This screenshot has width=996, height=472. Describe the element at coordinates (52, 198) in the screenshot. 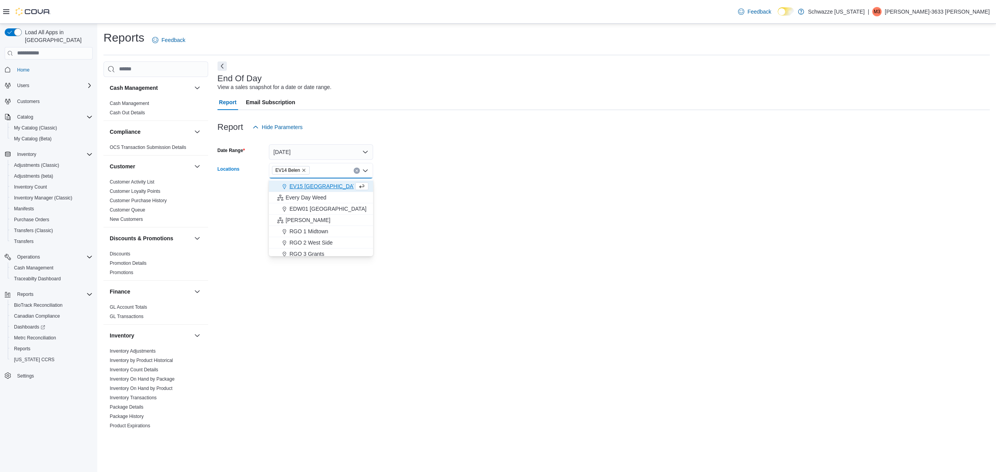

I see `button: Inventory Manager (Classic)` at that location.